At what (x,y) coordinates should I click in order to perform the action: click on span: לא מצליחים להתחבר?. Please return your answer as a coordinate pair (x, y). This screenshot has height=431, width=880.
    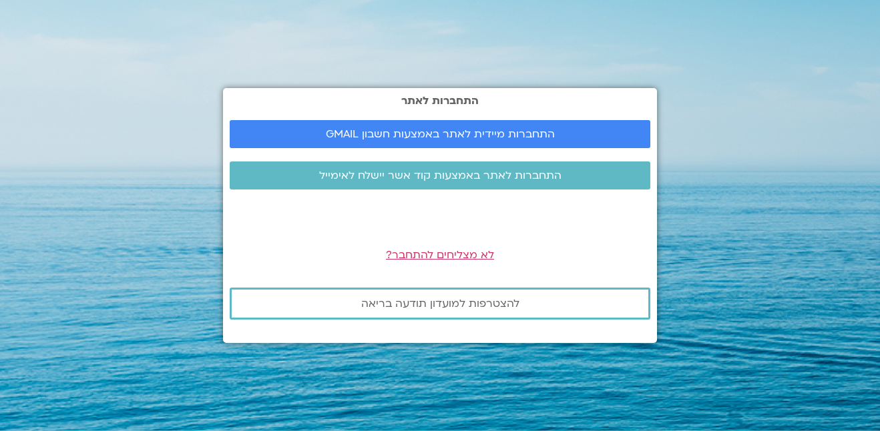
    Looking at the image, I should click on (440, 255).